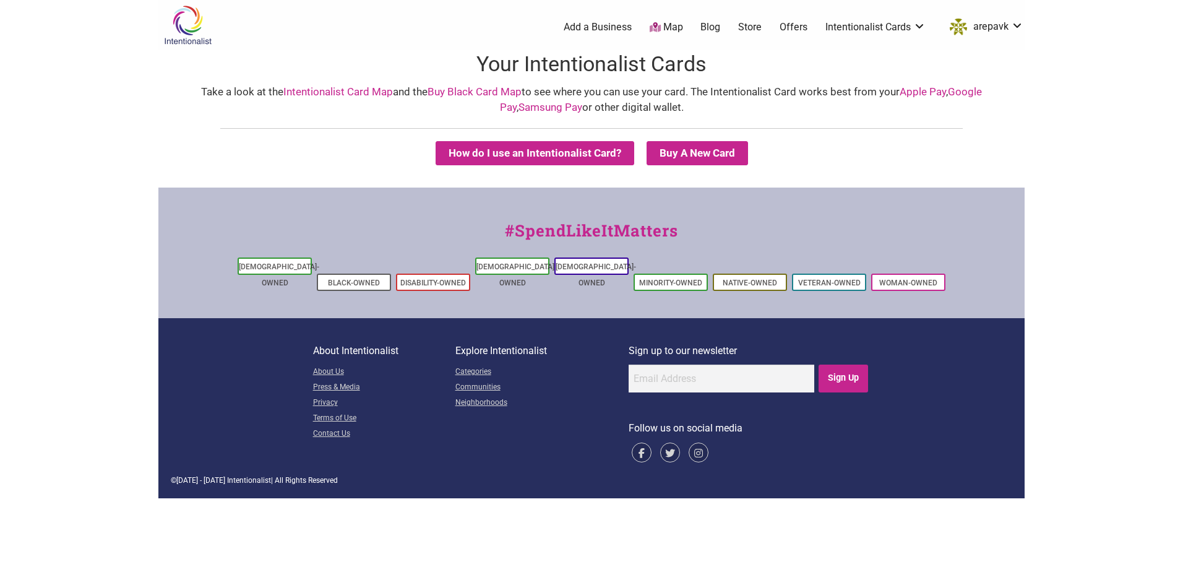 This screenshot has width=1183, height=572. I want to click on div: © | All Rights Reserved, so click(592, 480).